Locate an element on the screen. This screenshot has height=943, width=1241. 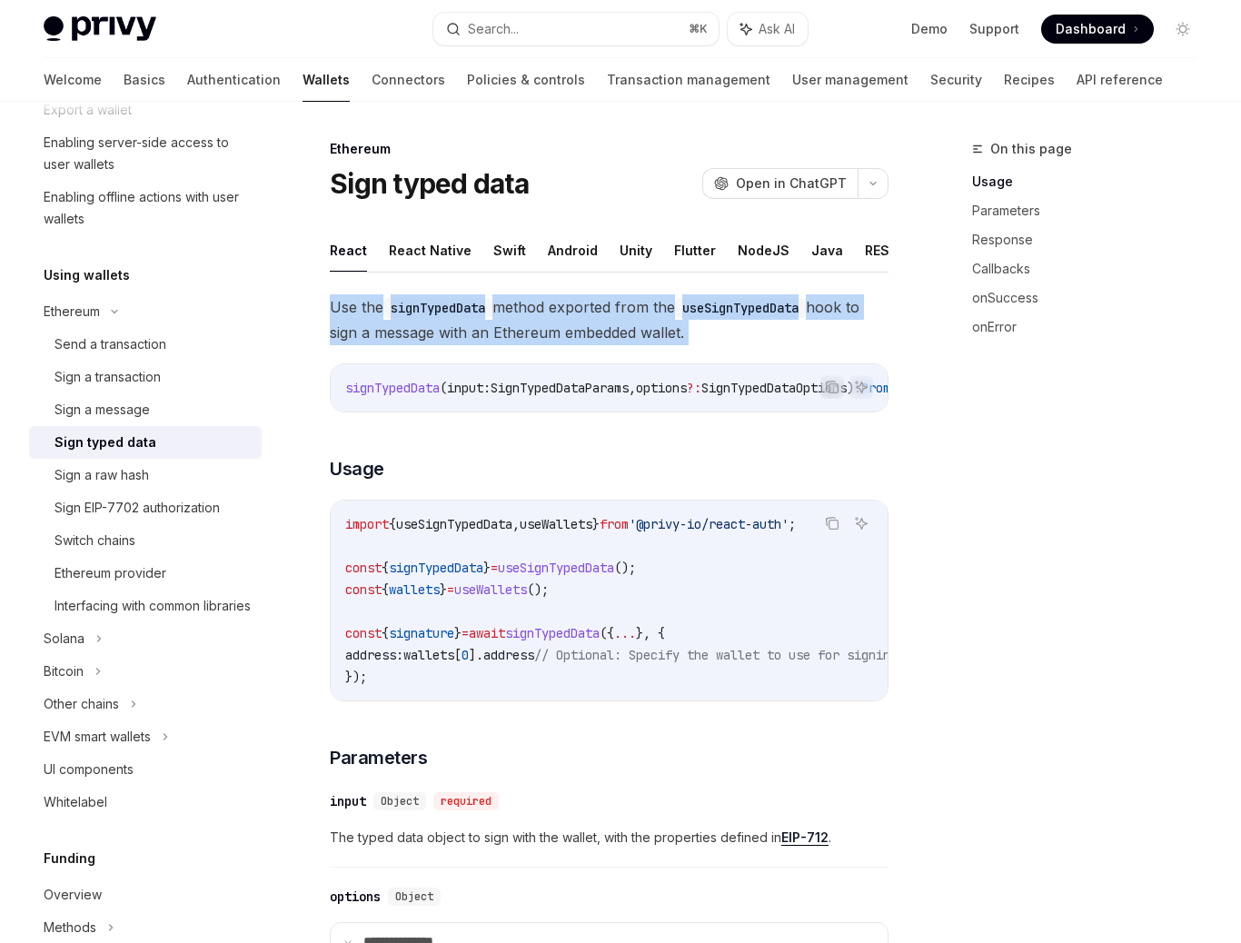
a: Sign a message is located at coordinates (145, 410).